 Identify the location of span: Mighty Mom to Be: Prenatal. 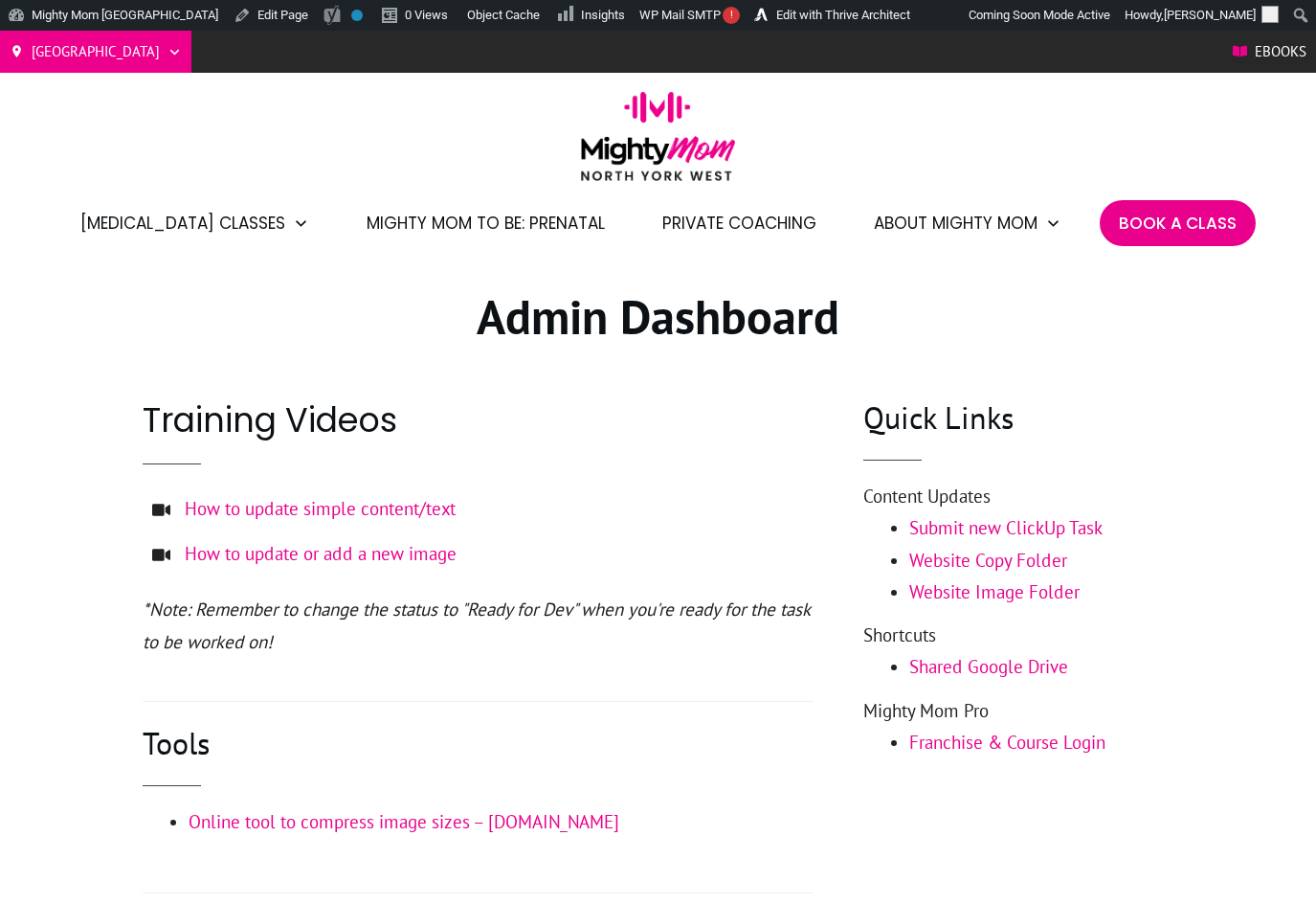
(485, 224).